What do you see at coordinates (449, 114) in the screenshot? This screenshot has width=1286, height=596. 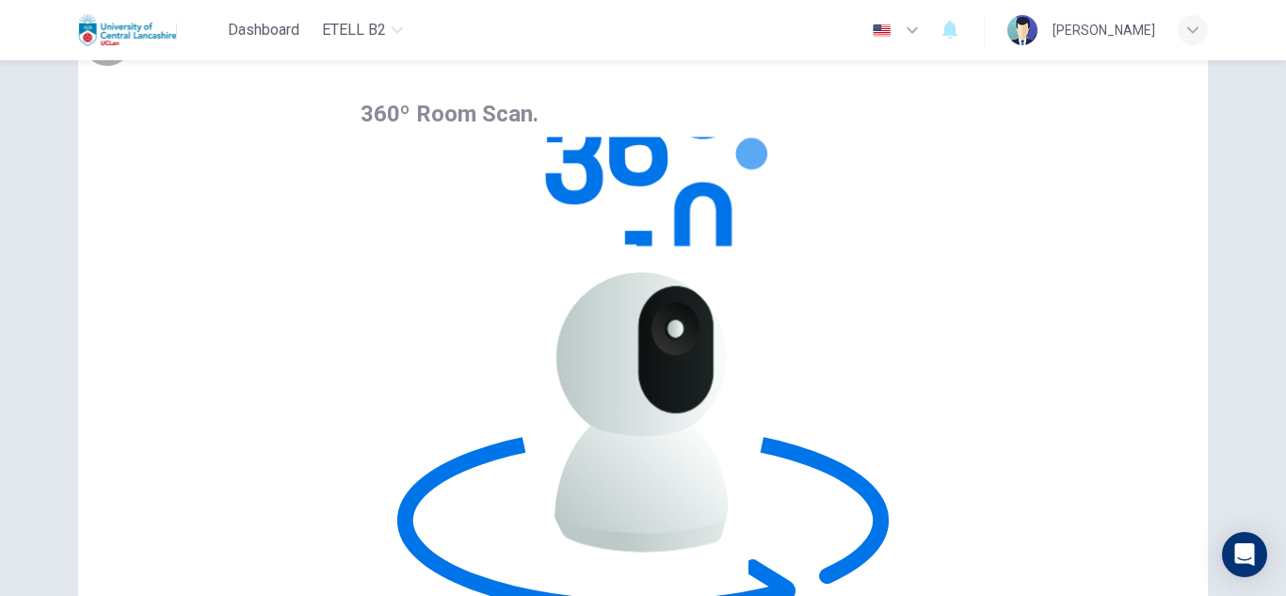 I see `span: 360º Room Scan.` at bounding box center [449, 114].